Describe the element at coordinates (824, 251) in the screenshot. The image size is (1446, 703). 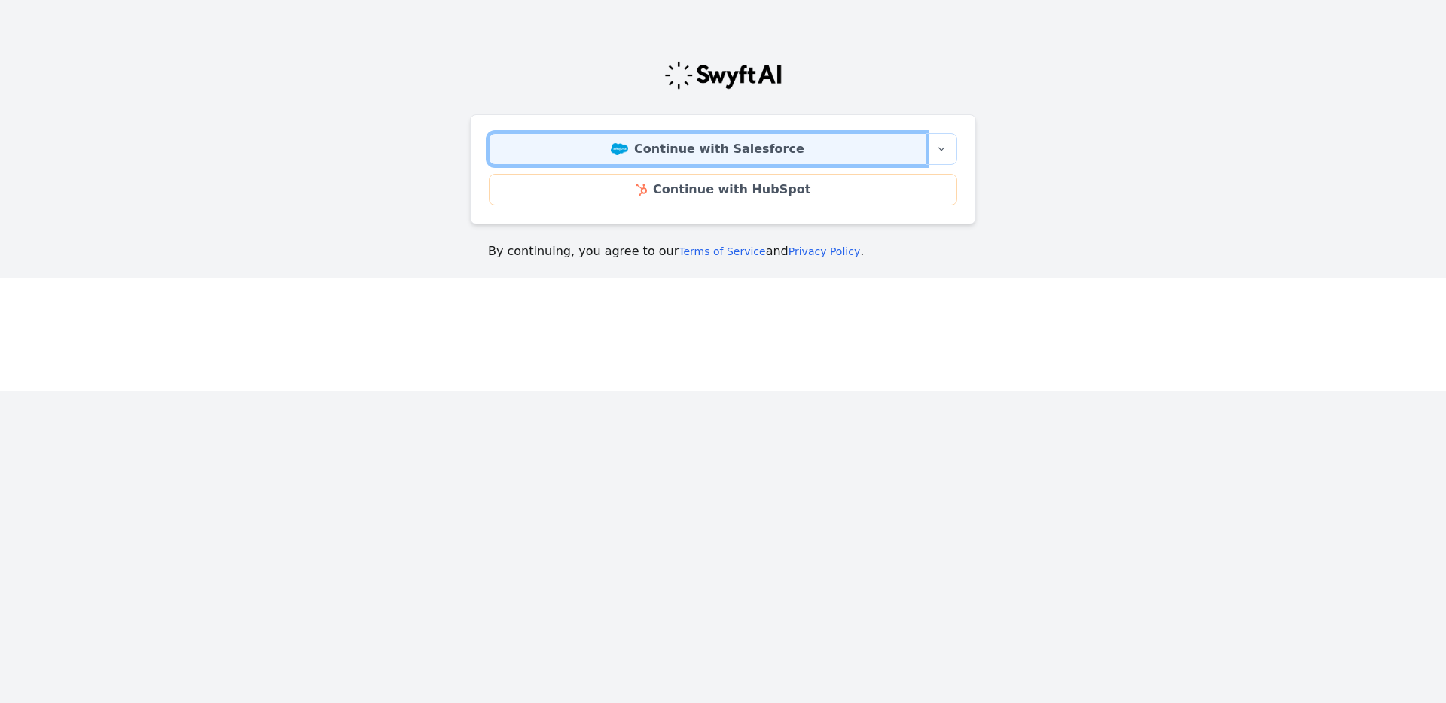
I see `a: Privacy Policy` at that location.